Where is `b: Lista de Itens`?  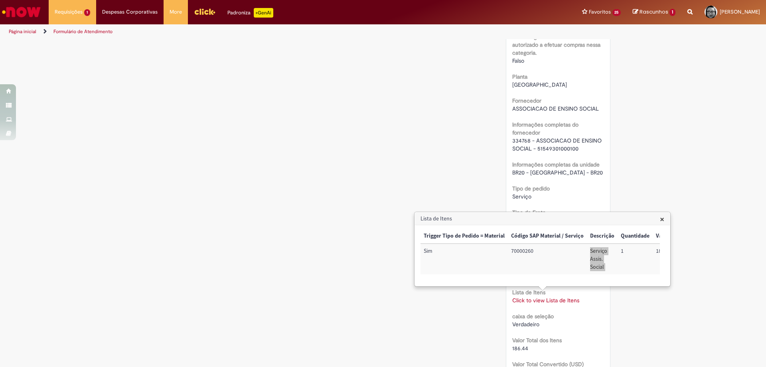
b: Lista de Itens is located at coordinates (528, 292).